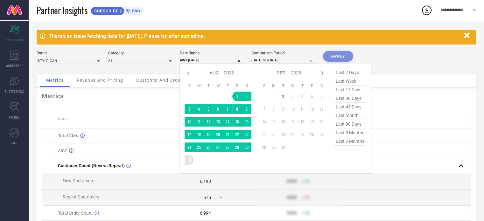  I want to click on div: Metrics, so click(256, 96).